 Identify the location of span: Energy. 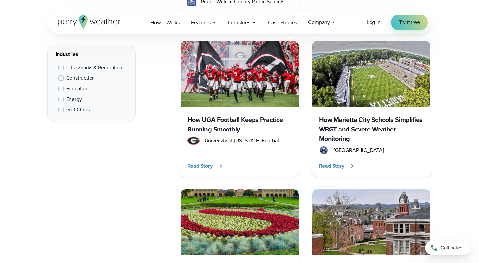
(74, 99).